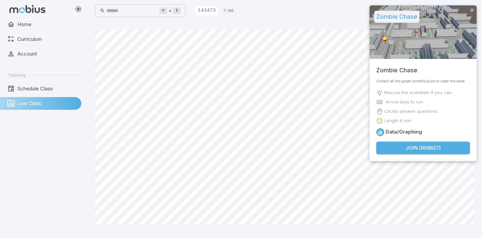 This screenshot has width=482, height=238. I want to click on button: Start Drawing on Questions, so click(452, 11).